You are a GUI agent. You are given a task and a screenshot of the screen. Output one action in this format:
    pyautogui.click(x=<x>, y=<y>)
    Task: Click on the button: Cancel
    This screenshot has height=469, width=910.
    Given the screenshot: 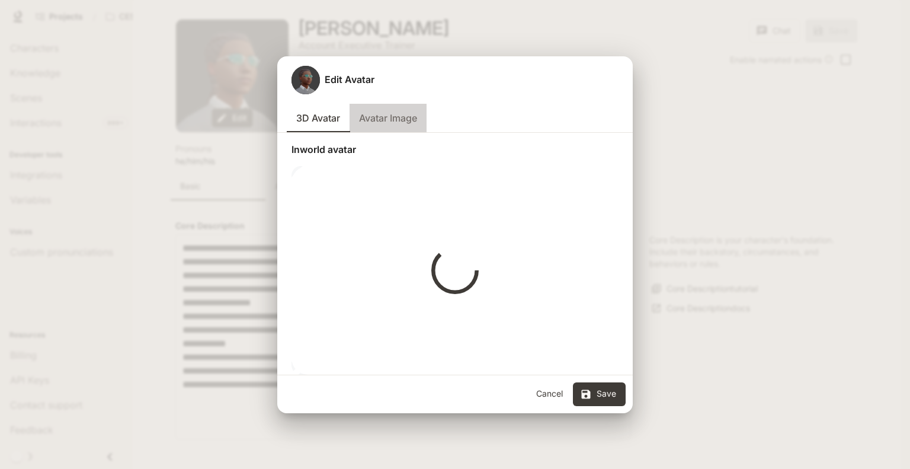 What is the action you would take?
    pyautogui.click(x=549, y=394)
    